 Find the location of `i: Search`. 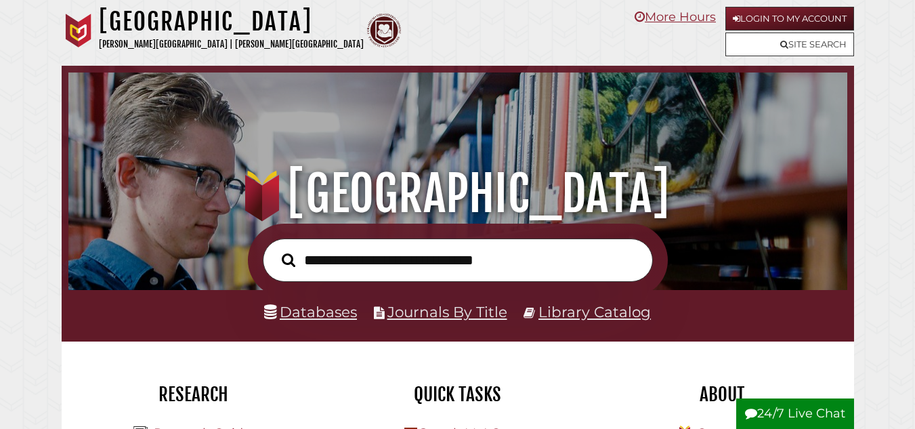

i: Search is located at coordinates (288, 260).